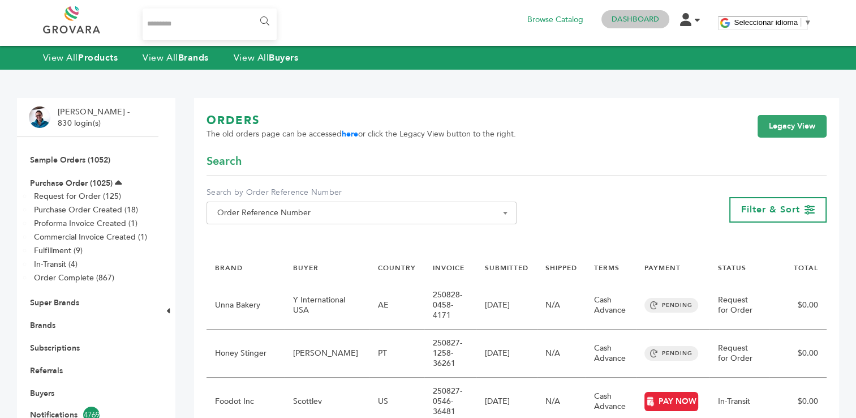  What do you see at coordinates (283, 58) in the screenshot?
I see `strong: Buyers` at bounding box center [283, 58].